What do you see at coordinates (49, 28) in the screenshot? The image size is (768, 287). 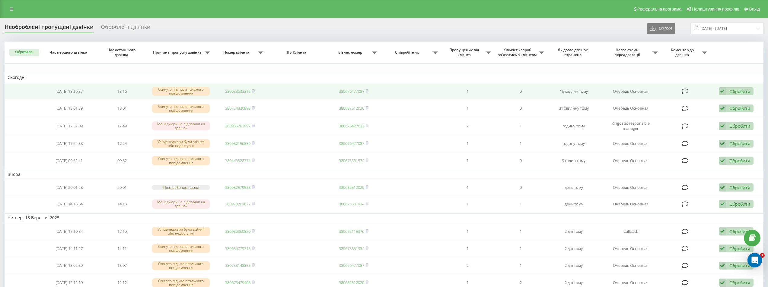 I see `div: Необроблені пропущені дзвінки` at bounding box center [49, 28].